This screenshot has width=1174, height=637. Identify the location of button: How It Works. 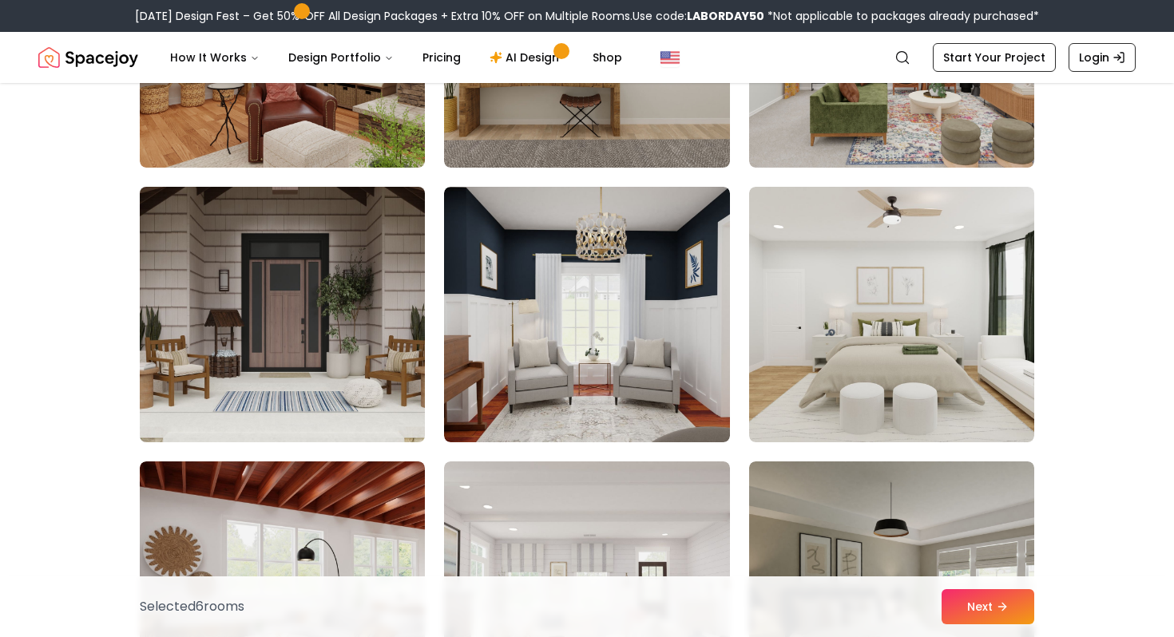
(215, 58).